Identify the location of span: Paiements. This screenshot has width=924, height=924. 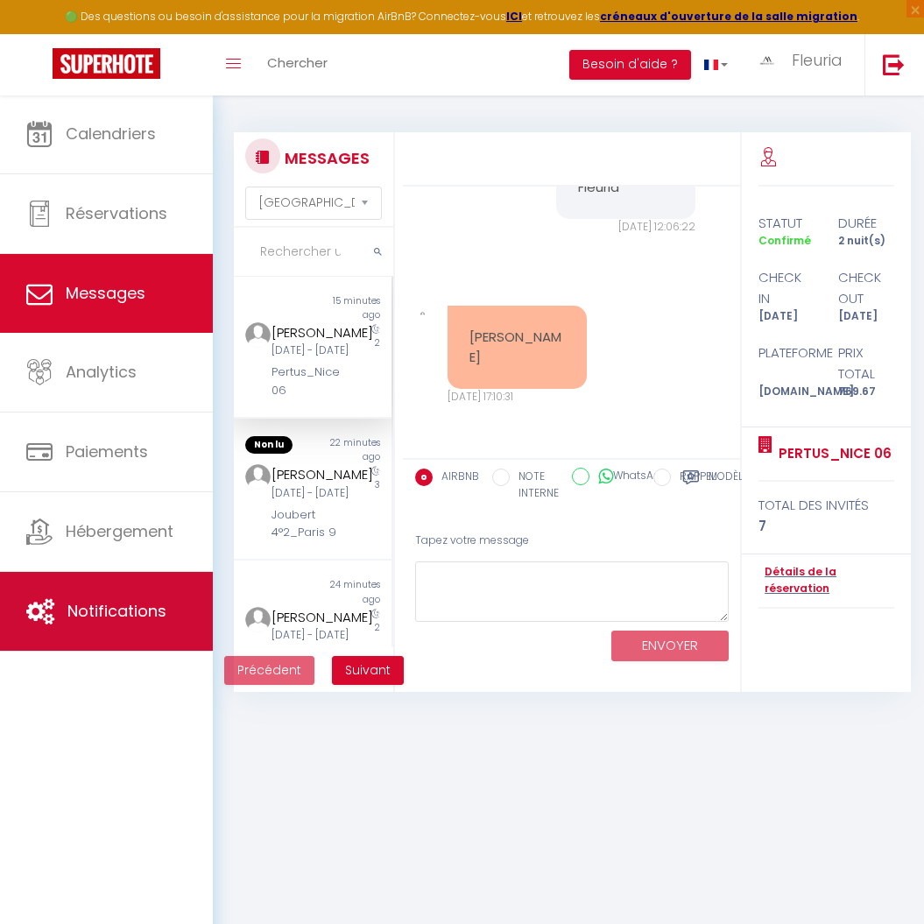
(107, 451).